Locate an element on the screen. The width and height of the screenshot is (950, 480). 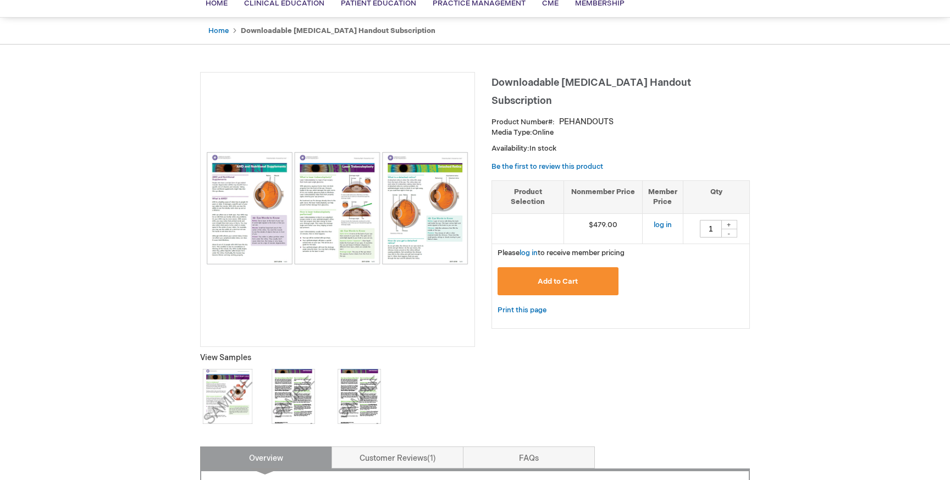
a: Print this page is located at coordinates (522, 310).